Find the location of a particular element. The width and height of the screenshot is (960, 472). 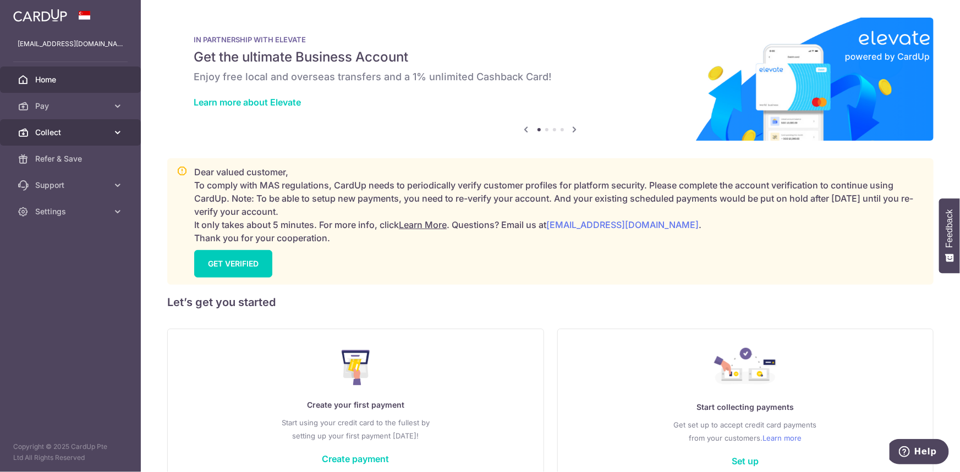

a: Learn More is located at coordinates (422, 225).